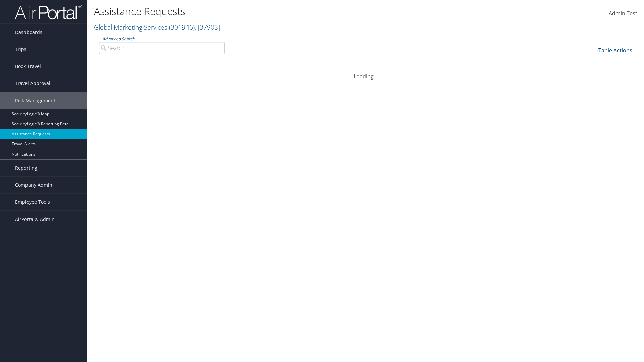 The height and width of the screenshot is (362, 644). What do you see at coordinates (275, 11) in the screenshot?
I see `h1: Assistance Requests` at bounding box center [275, 11].